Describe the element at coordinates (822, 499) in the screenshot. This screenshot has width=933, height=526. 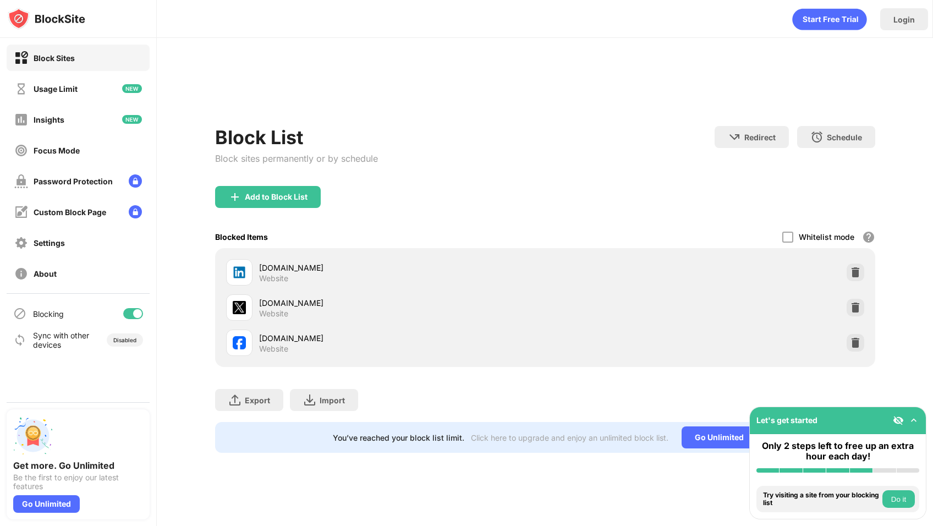
I see `div: Try visiting a site from your blocking list` at that location.